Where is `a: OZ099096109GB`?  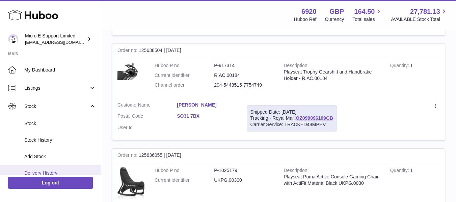 a: OZ099096109GB is located at coordinates (314, 118).